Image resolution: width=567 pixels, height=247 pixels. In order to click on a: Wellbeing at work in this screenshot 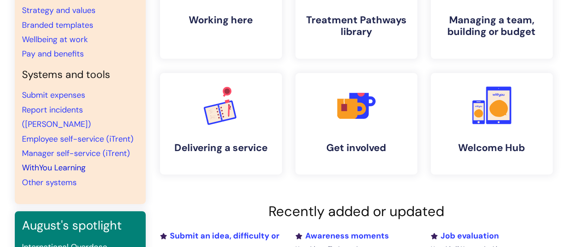, I will do `click(55, 39)`.